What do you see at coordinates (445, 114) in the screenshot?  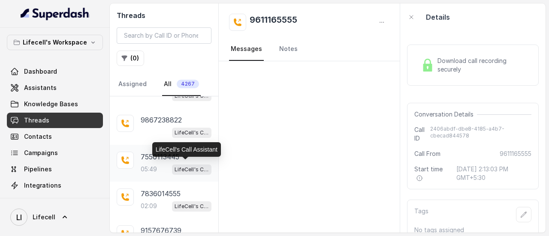 I see `span: Conversation Details` at bounding box center [445, 114].